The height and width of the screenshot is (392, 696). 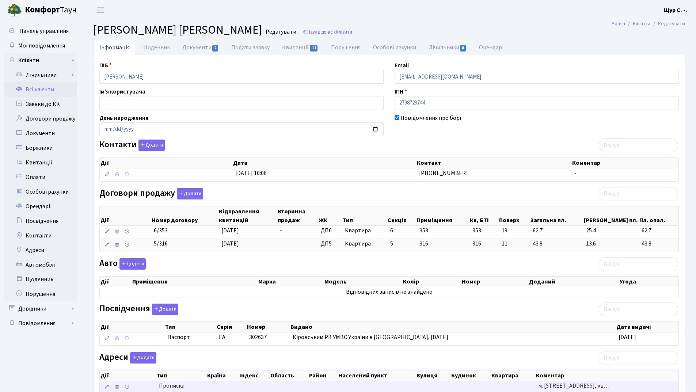 I want to click on a: Орендарі, so click(x=491, y=47).